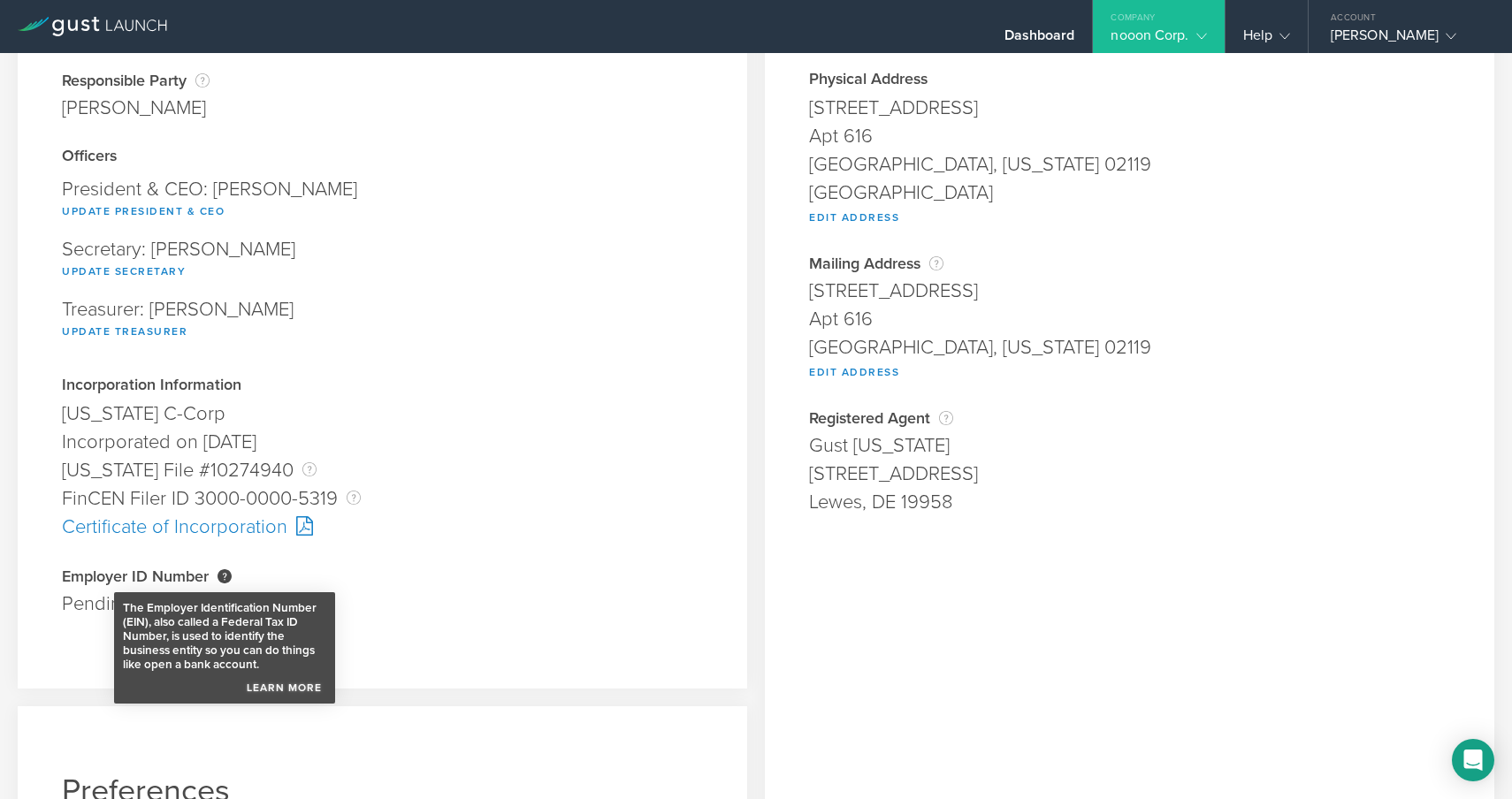 Image resolution: width=1512 pixels, height=799 pixels. What do you see at coordinates (1040, 39) in the screenshot?
I see `div: Dashboard` at bounding box center [1040, 39].